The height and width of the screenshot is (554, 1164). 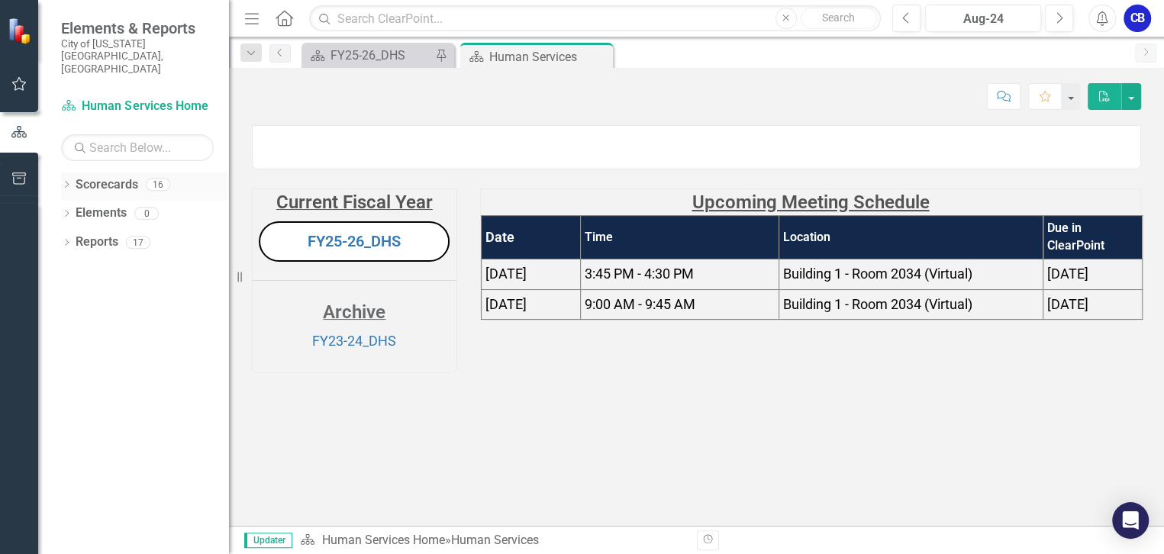 I want to click on button: FY25-26_DHS, so click(x=354, y=241).